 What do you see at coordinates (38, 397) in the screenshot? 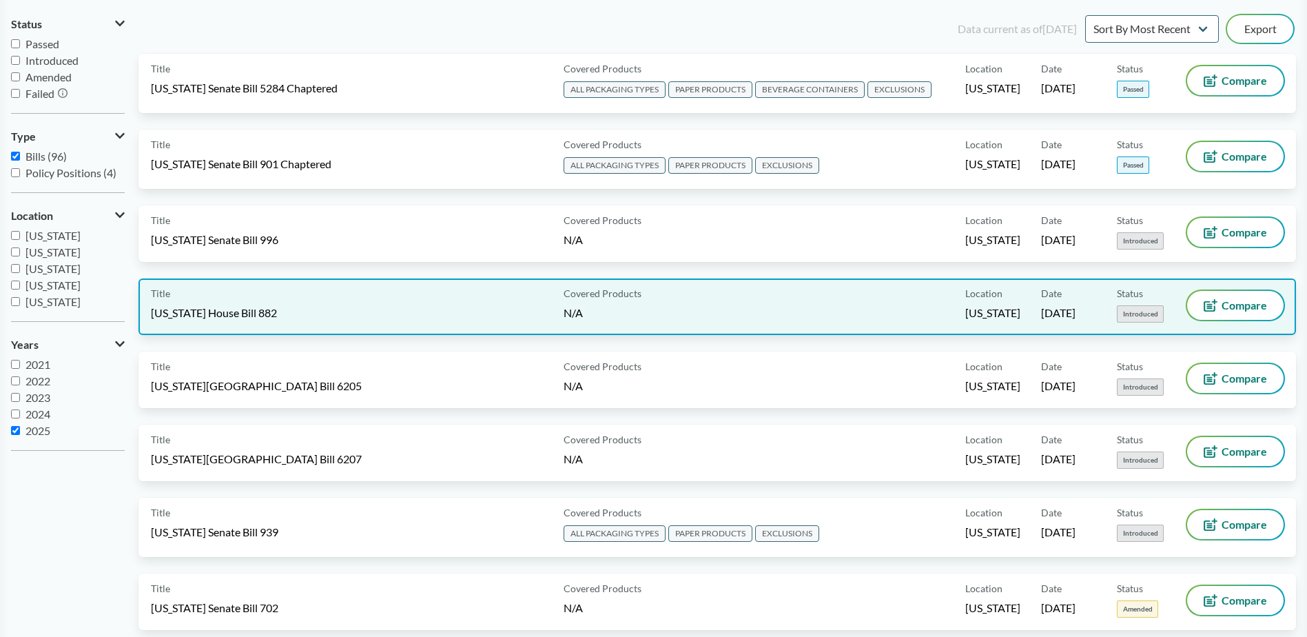
I see `span: 2023` at bounding box center [38, 397].